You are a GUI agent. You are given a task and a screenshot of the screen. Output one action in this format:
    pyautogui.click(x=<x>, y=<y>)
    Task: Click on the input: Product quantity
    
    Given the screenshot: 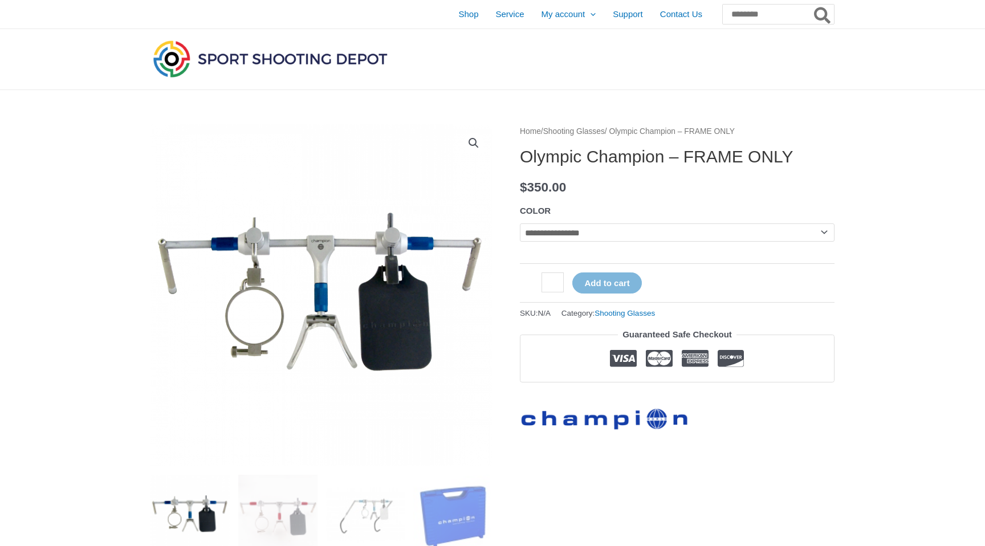 What is the action you would take?
    pyautogui.click(x=552, y=282)
    